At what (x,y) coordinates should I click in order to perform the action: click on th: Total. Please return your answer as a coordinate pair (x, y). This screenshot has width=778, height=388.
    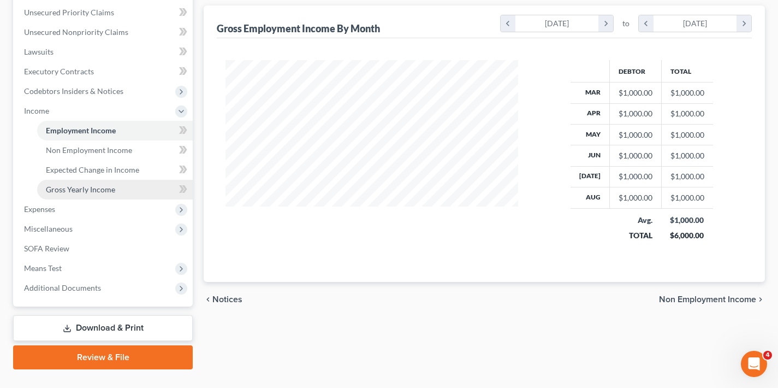
    Looking at the image, I should click on (687, 71).